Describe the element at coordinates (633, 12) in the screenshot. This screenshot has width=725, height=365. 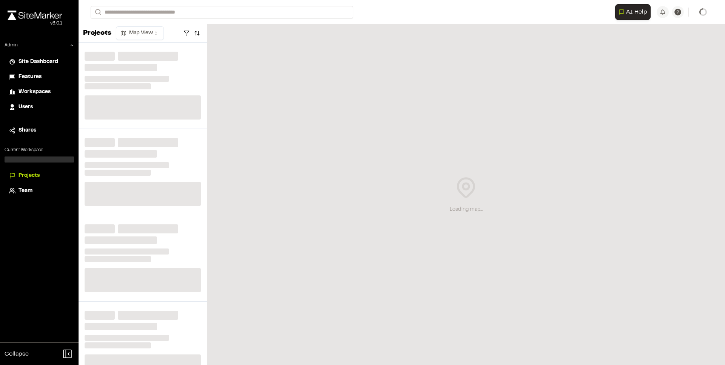
I see `button: Open AI Assistant` at that location.